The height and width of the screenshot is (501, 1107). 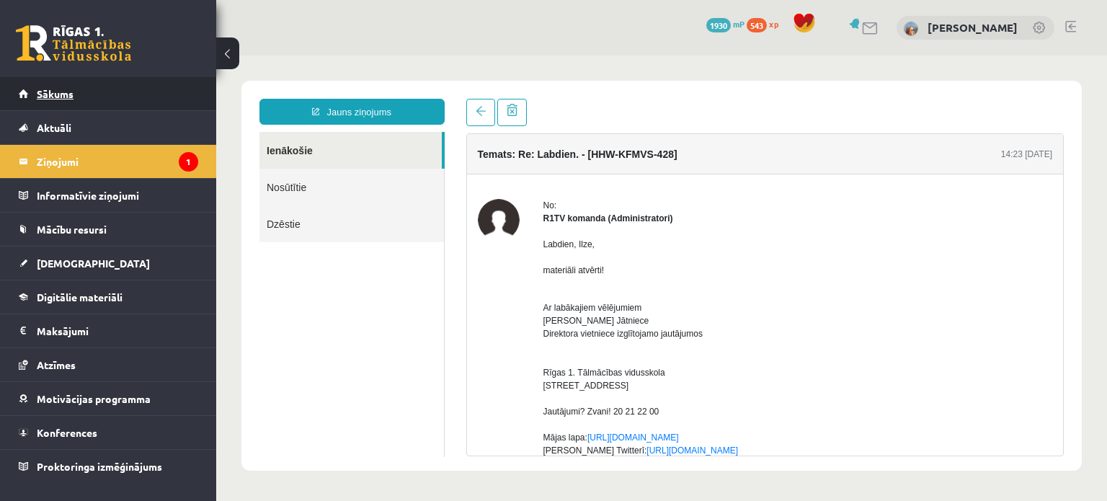 I want to click on a: Maksājumi, so click(x=108, y=331).